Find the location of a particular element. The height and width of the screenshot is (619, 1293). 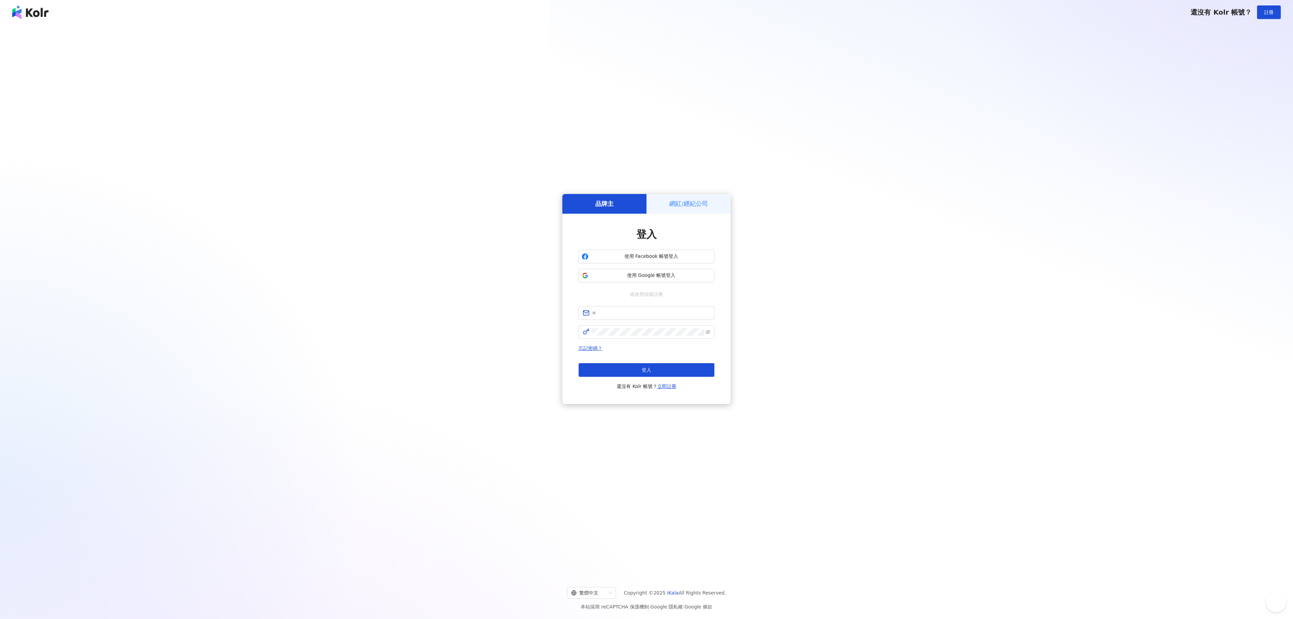

button: 使用 Google 帳號登入 is located at coordinates (647, 275).